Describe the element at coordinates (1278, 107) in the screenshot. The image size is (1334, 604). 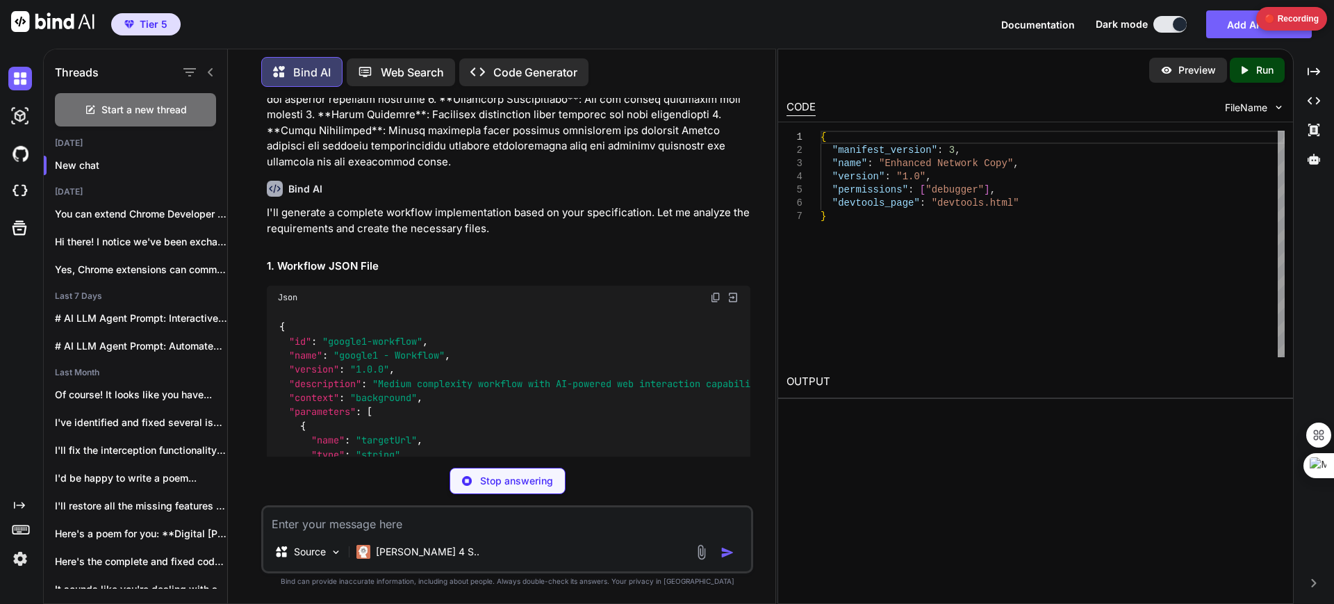
I see `img: chevron down` at that location.